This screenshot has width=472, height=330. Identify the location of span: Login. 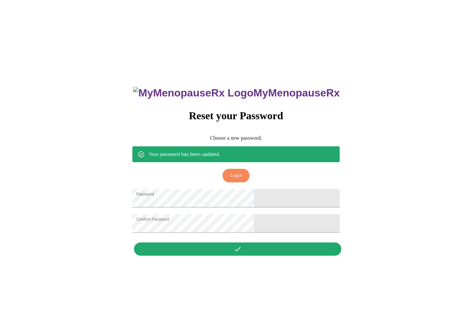
(236, 175).